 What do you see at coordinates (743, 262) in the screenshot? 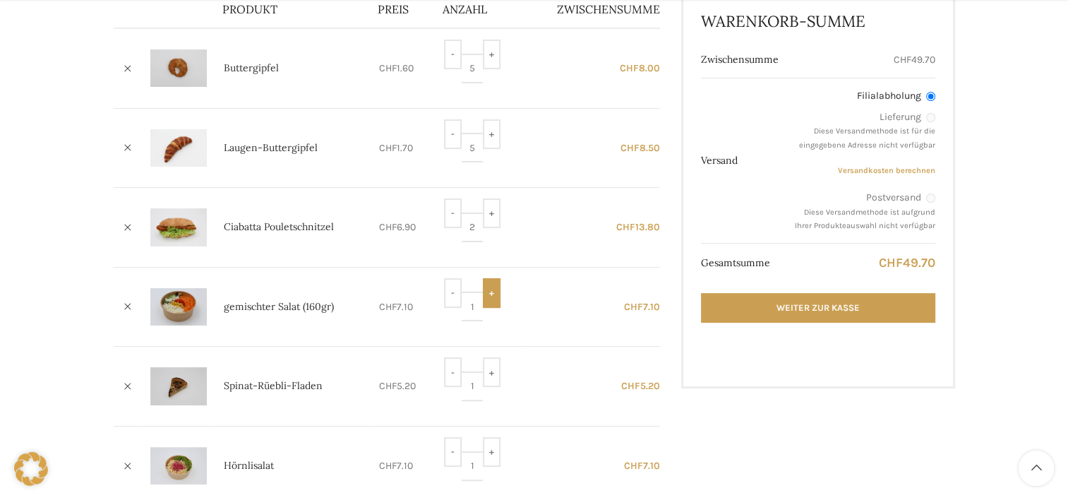
I see `th: Gesamtsumme` at bounding box center [743, 262].